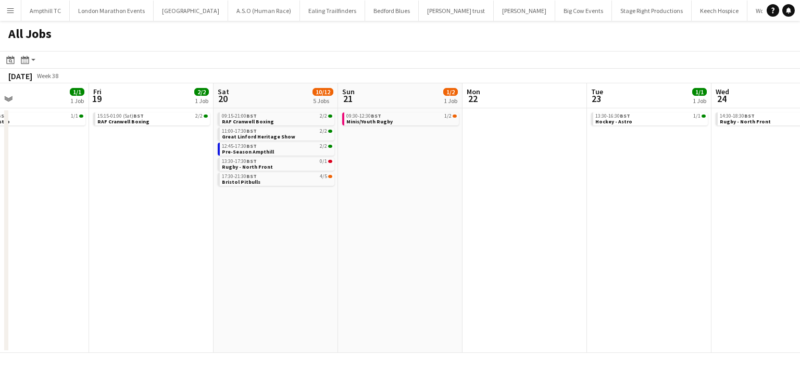  Describe the element at coordinates (277, 133) in the screenshot. I see `a: 11:00-17:30BST2/2Great Linford Heritage Show` at that location.